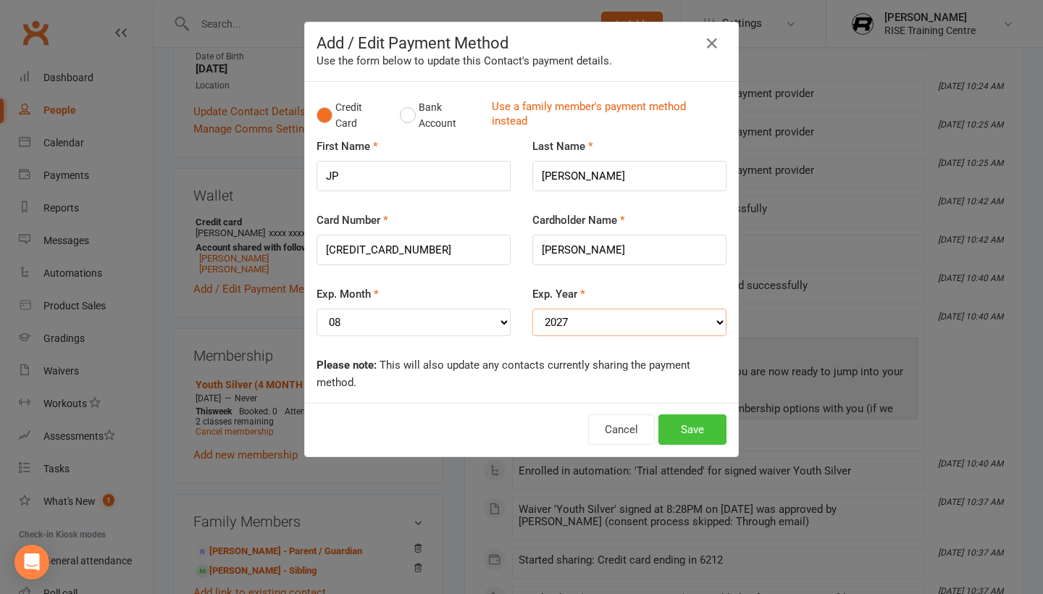  Describe the element at coordinates (352, 220) in the screenshot. I see `label: Card Number` at that location.